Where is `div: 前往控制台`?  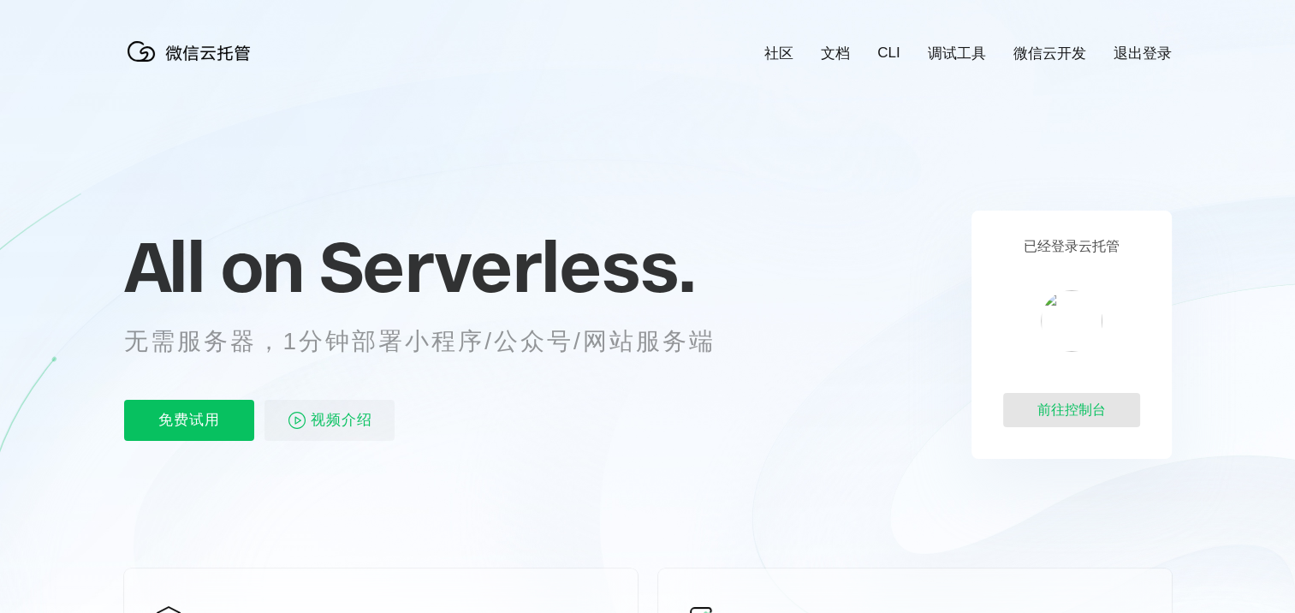
div: 前往控制台 is located at coordinates (1072, 410).